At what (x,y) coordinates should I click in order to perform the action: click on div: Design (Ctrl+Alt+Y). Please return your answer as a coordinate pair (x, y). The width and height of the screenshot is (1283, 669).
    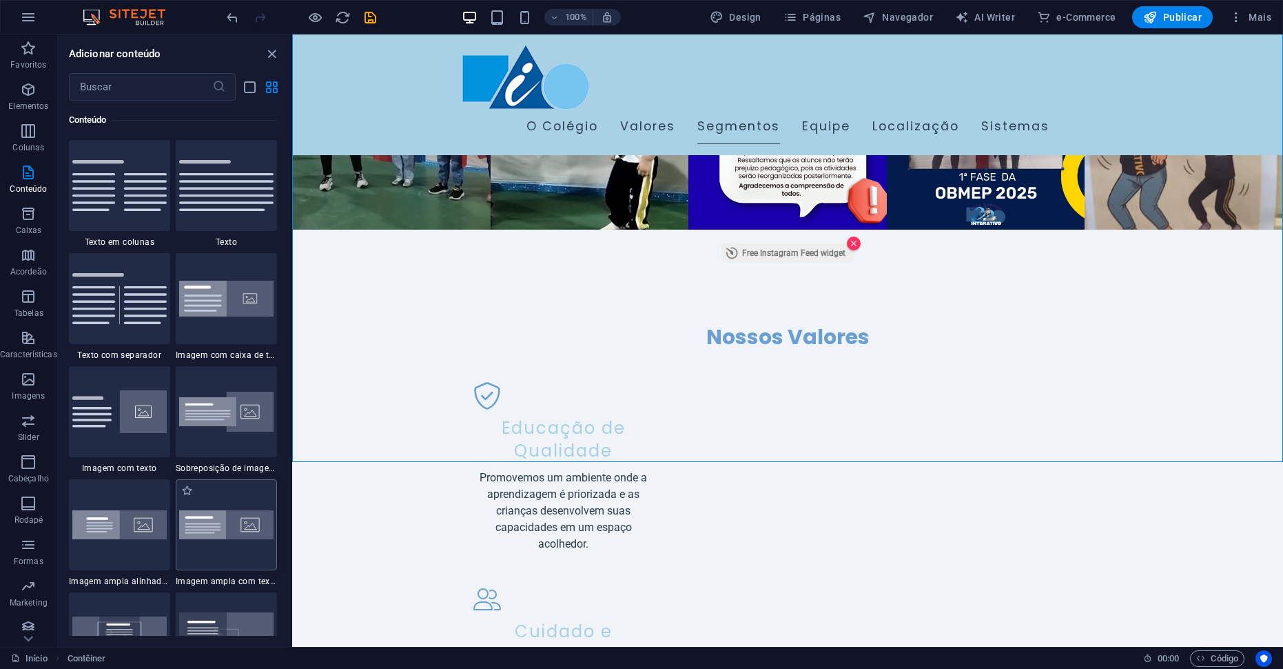
    Looking at the image, I should click on (735, 17).